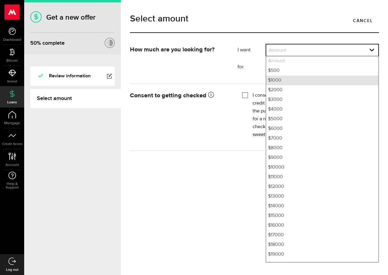  What do you see at coordinates (322, 196) in the screenshot?
I see `li: $13000` at bounding box center [322, 196].